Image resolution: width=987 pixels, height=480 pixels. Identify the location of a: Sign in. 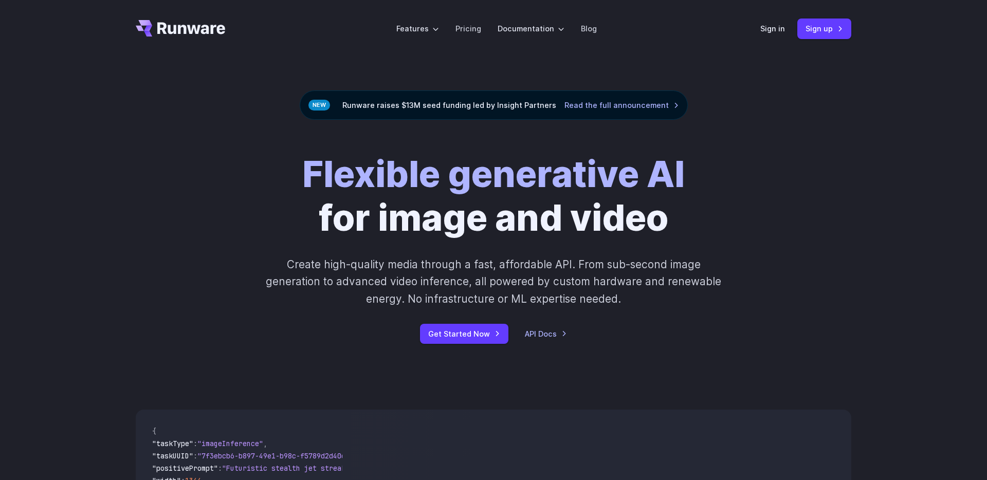
(773, 28).